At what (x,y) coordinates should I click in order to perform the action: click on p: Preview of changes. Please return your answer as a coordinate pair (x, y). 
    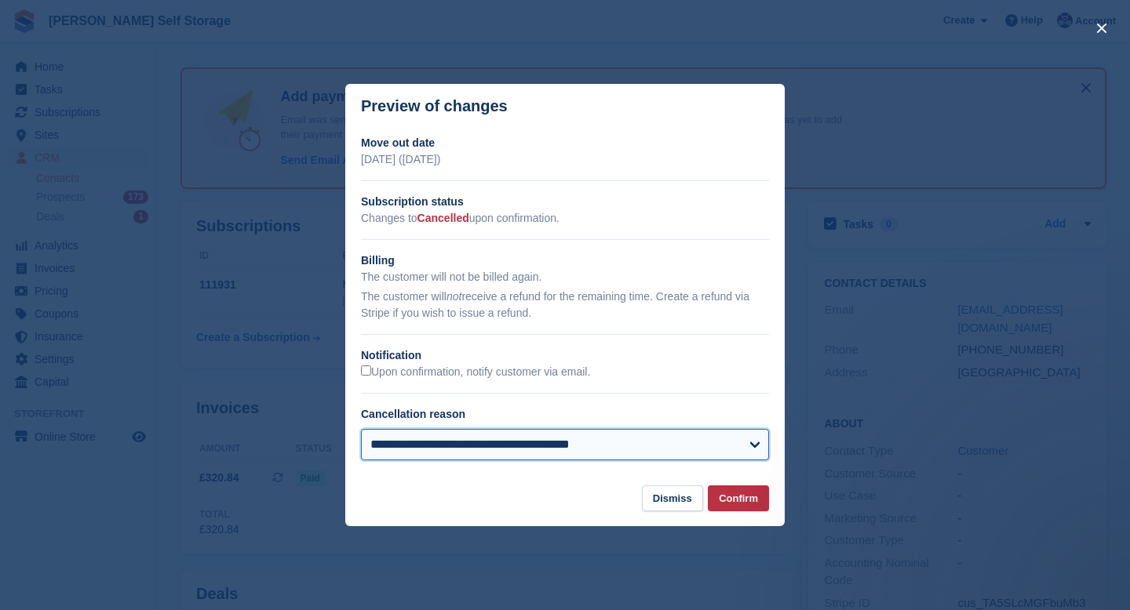
    Looking at the image, I should click on (434, 106).